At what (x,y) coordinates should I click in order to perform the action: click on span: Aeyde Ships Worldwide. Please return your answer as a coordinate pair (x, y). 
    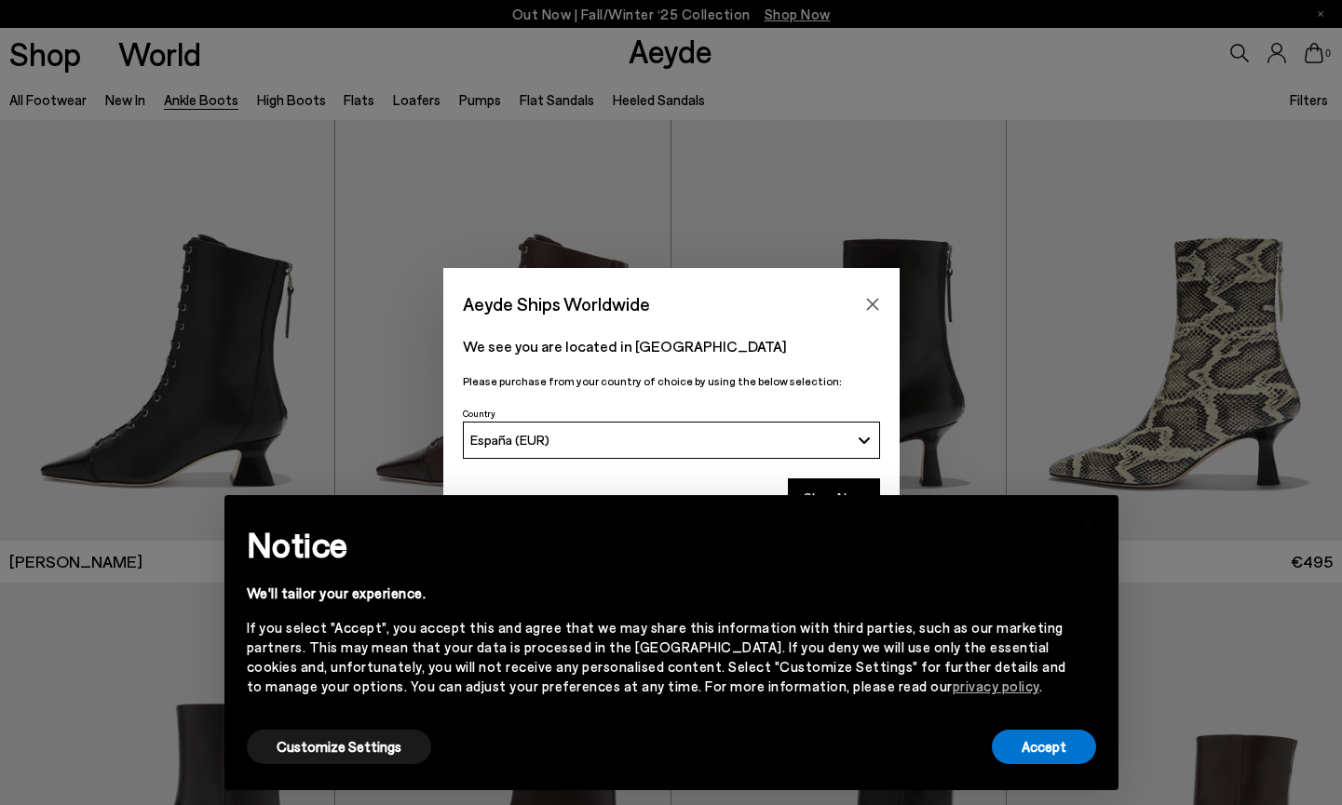
    Looking at the image, I should click on (556, 303).